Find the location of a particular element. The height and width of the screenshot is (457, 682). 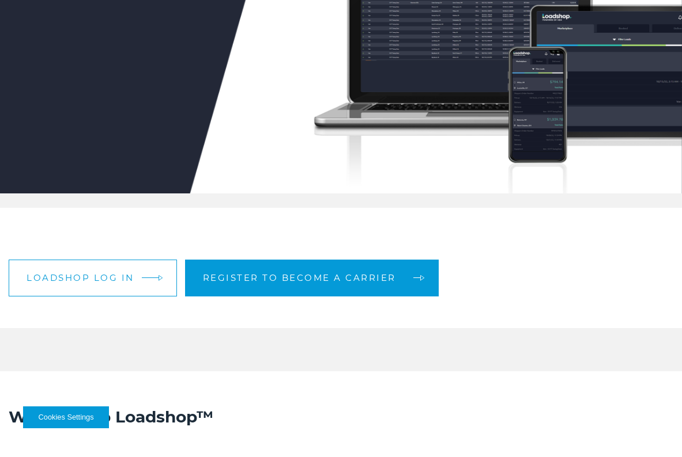

span: Register to become a carrier is located at coordinates (299, 278).